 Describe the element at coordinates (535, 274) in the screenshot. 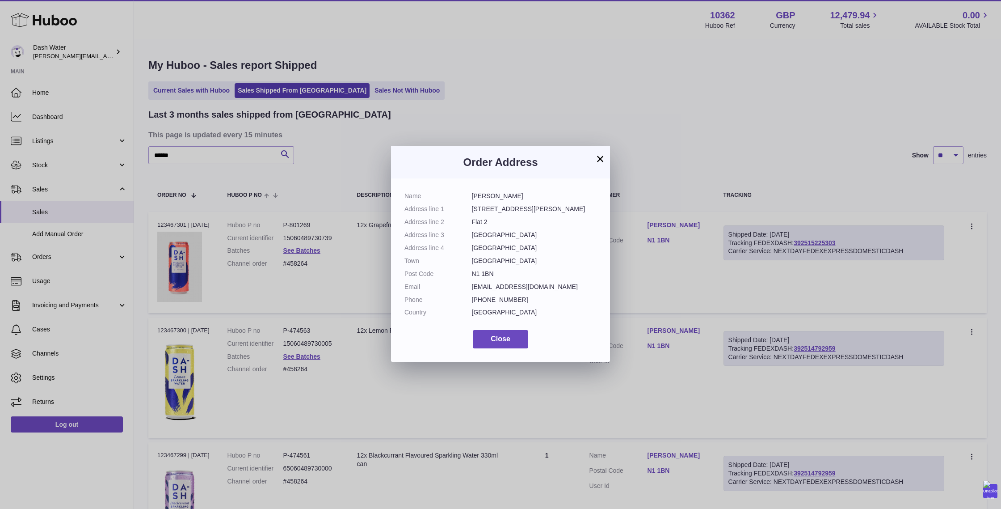

I see `dd: N1 1BN` at that location.